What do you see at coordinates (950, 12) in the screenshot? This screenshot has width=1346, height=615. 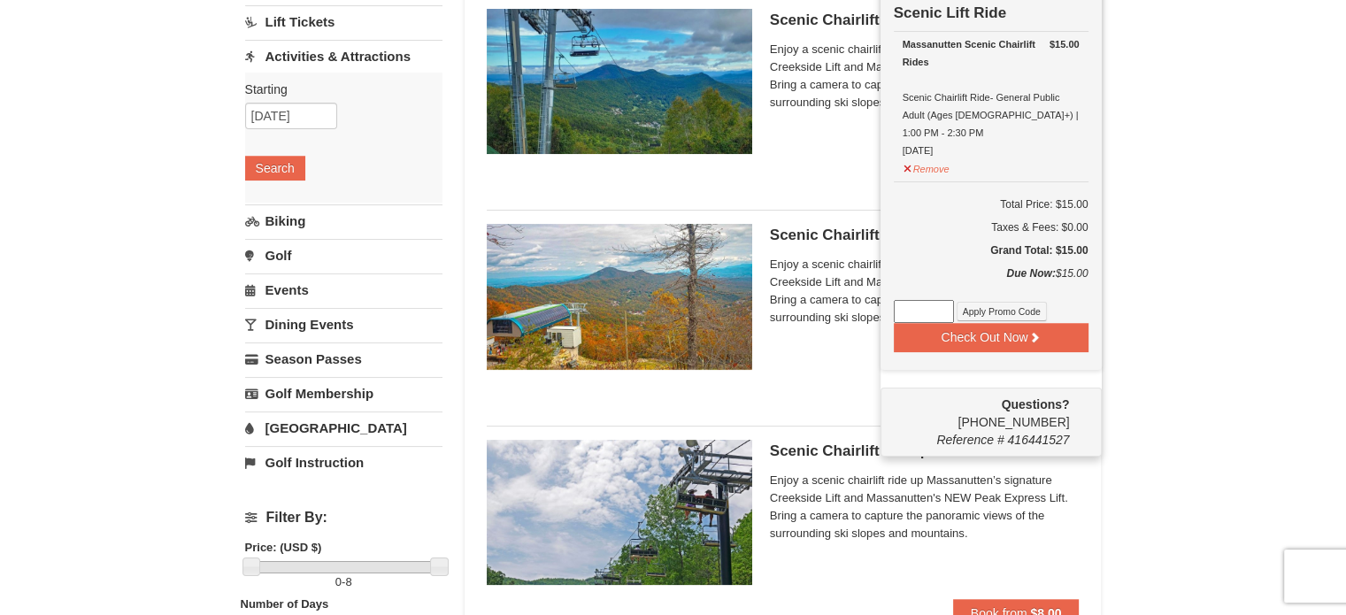 I see `strong: Scenic Lift Ride` at bounding box center [950, 12].